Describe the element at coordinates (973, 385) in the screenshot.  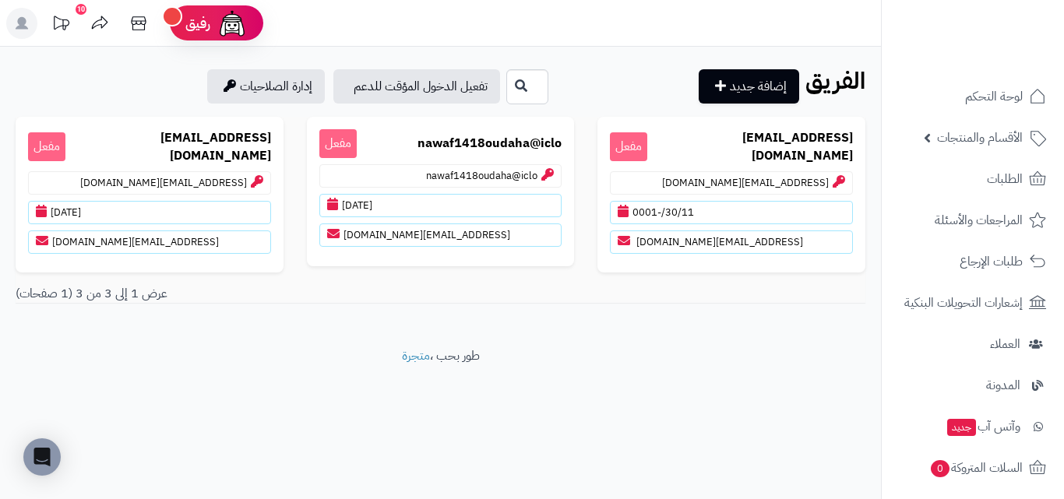
I see `a: المدونة` at that location.